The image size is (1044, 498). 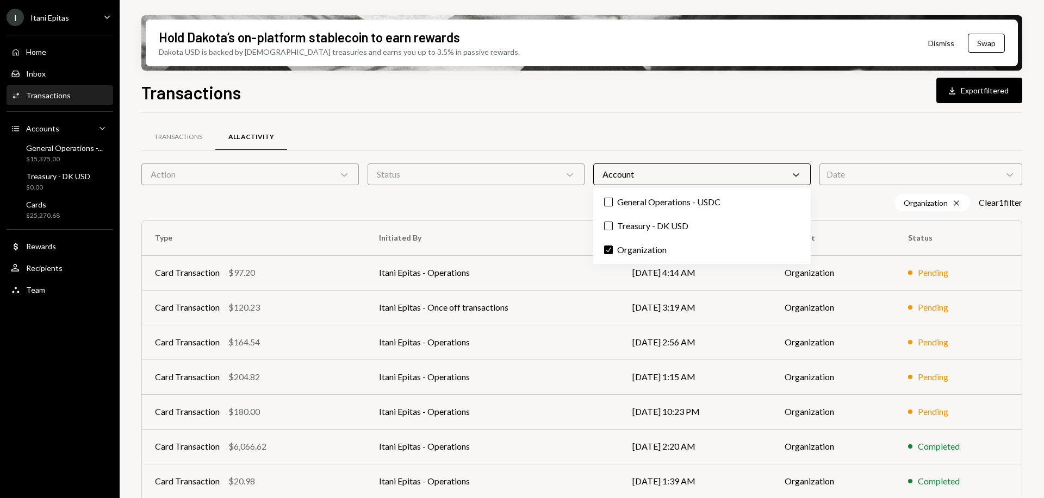 What do you see at coordinates (979, 90) in the screenshot?
I see `button: Exportfiltered` at bounding box center [979, 90].